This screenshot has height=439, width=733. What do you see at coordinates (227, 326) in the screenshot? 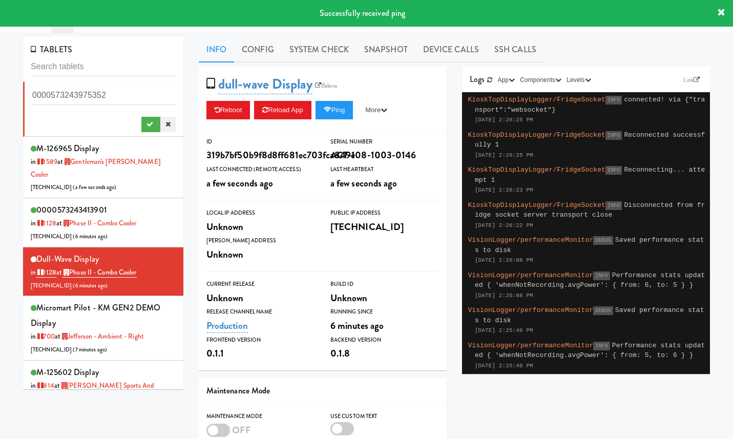
I see `a: Production` at bounding box center [227, 326].